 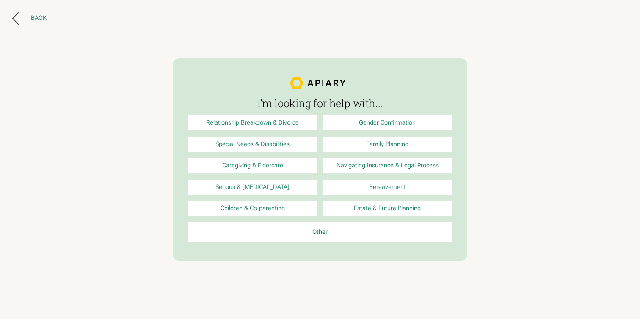 I want to click on a: Gender Confirmation, so click(x=387, y=123).